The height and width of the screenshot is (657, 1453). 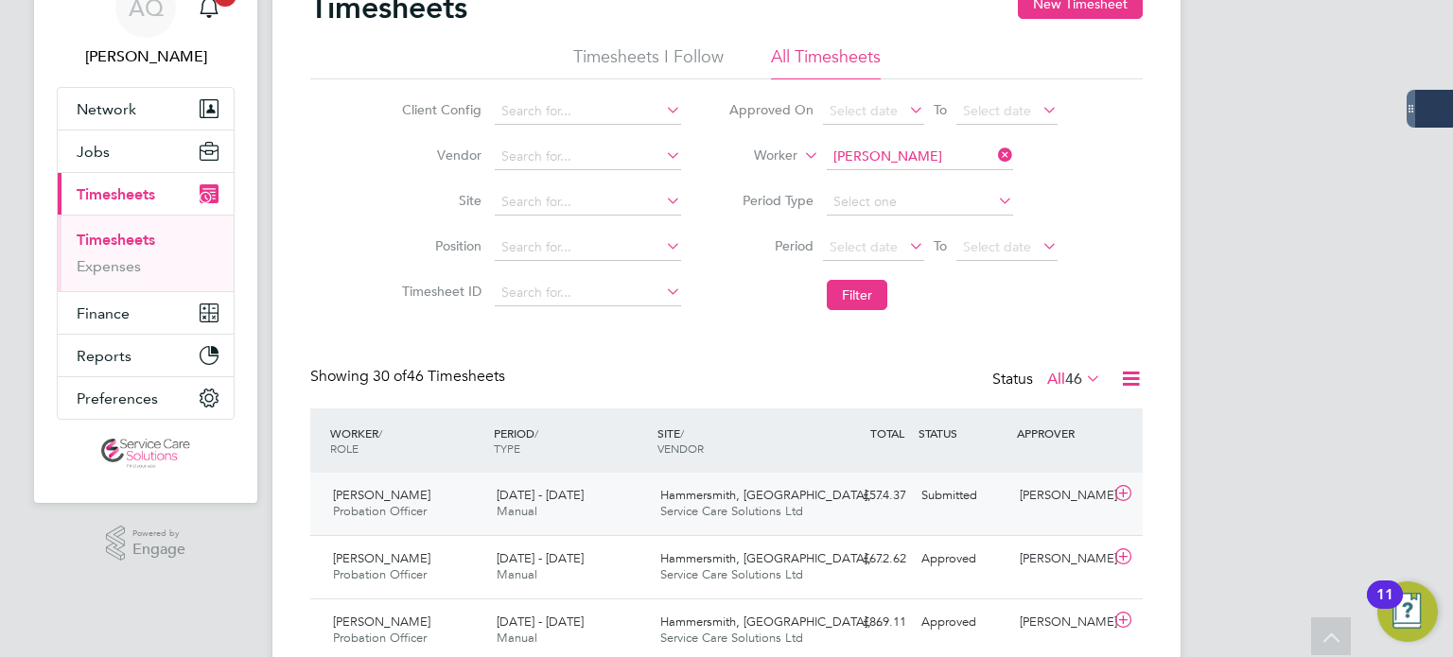 I want to click on a: Timesheets, so click(x=115, y=239).